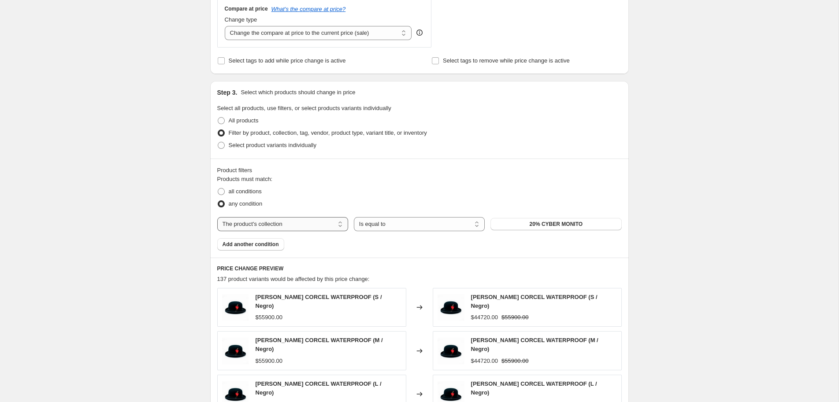  I want to click on span: Filter by product, collection, tag, vendor, product type, variant title, or inventory, so click(328, 133).